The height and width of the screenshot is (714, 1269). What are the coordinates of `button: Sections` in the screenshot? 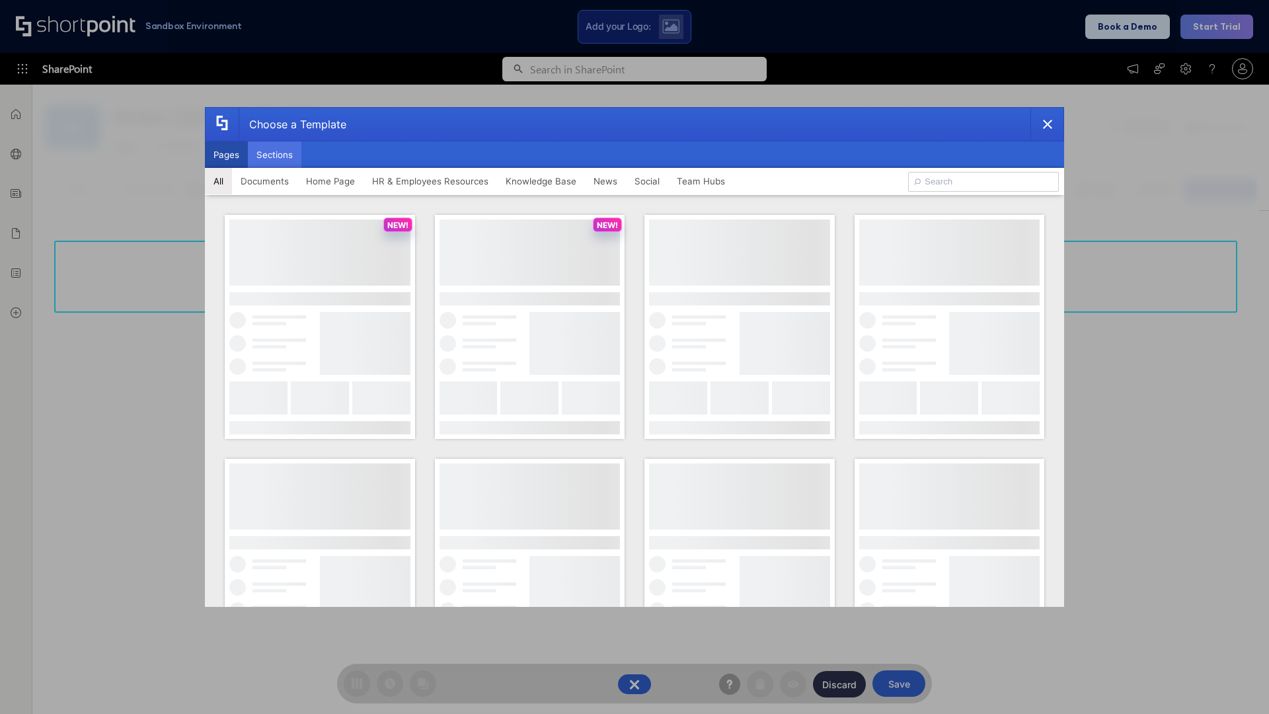 It's located at (274, 155).